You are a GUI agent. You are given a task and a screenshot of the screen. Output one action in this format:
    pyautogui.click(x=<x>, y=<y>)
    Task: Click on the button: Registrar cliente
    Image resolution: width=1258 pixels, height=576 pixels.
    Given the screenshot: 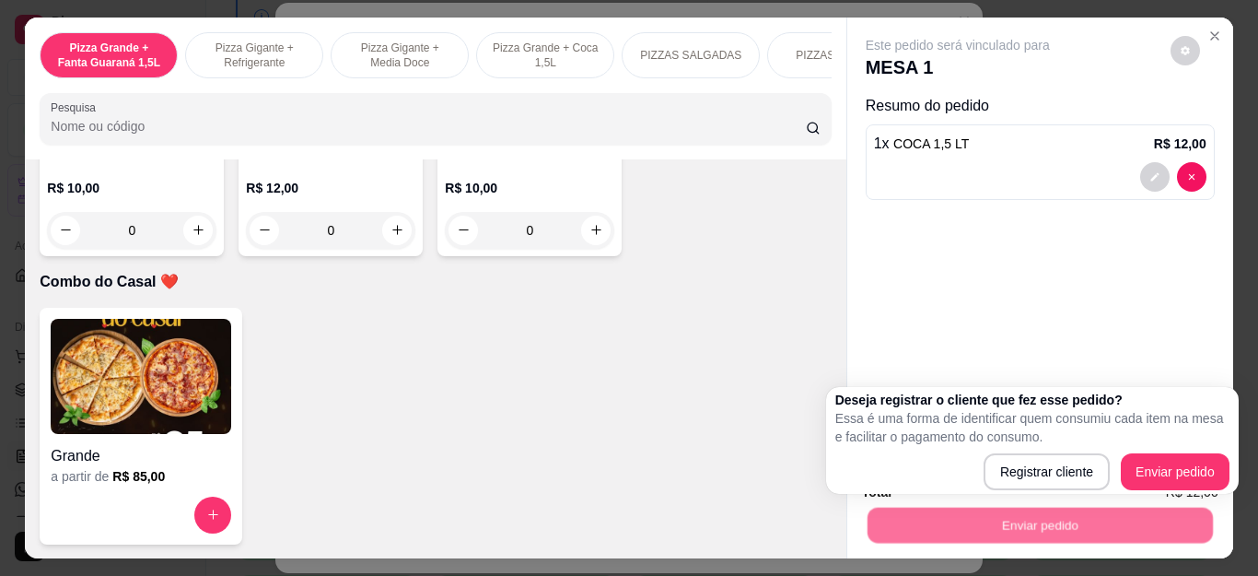 What is the action you would take?
    pyautogui.click(x=1047, y=472)
    